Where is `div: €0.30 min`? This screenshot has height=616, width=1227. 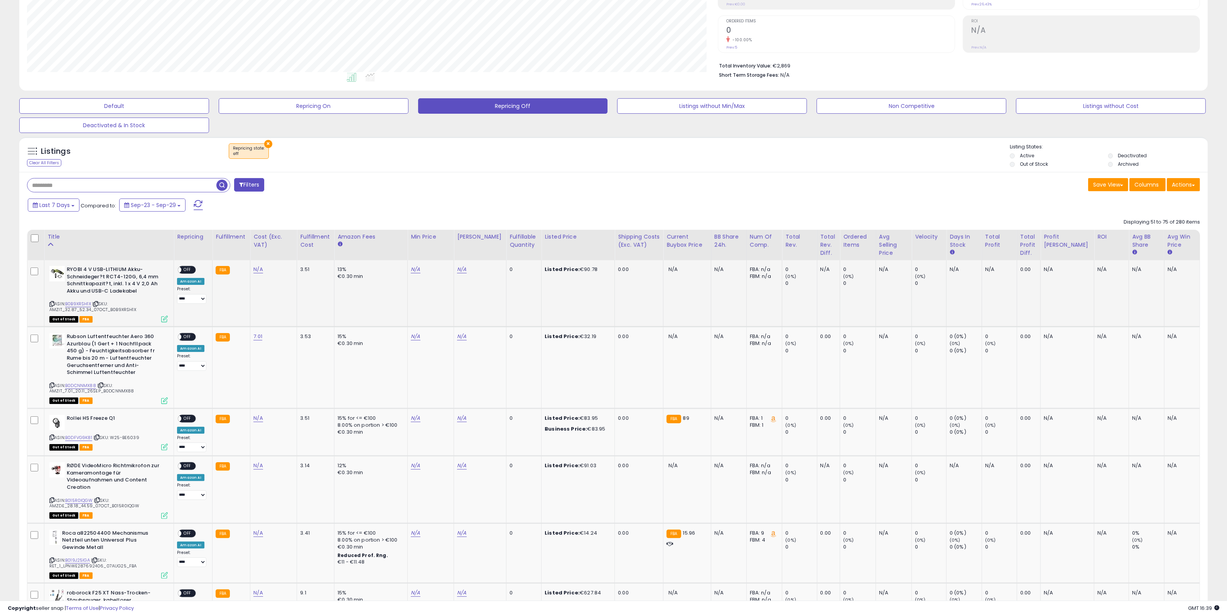
div: €0.30 min is located at coordinates (369, 432).